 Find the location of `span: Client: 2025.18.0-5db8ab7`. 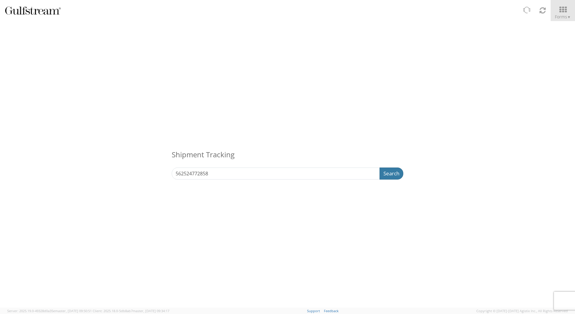

span: Client: 2025.18.0-5db8ab7 is located at coordinates (131, 311).